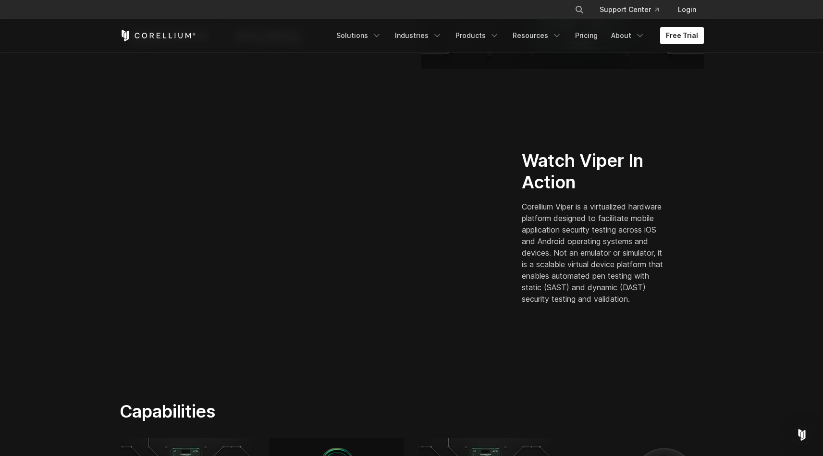 The height and width of the screenshot is (456, 823). I want to click on p: Corellium Viper is a virtualized hardware platform designed to facilitate mobile application secu..., so click(594, 253).